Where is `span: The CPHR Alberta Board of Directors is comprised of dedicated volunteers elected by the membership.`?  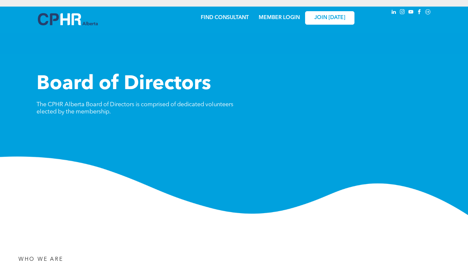
span: The CPHR Alberta Board of Directors is comprised of dedicated volunteers elected by the membership. is located at coordinates (135, 108).